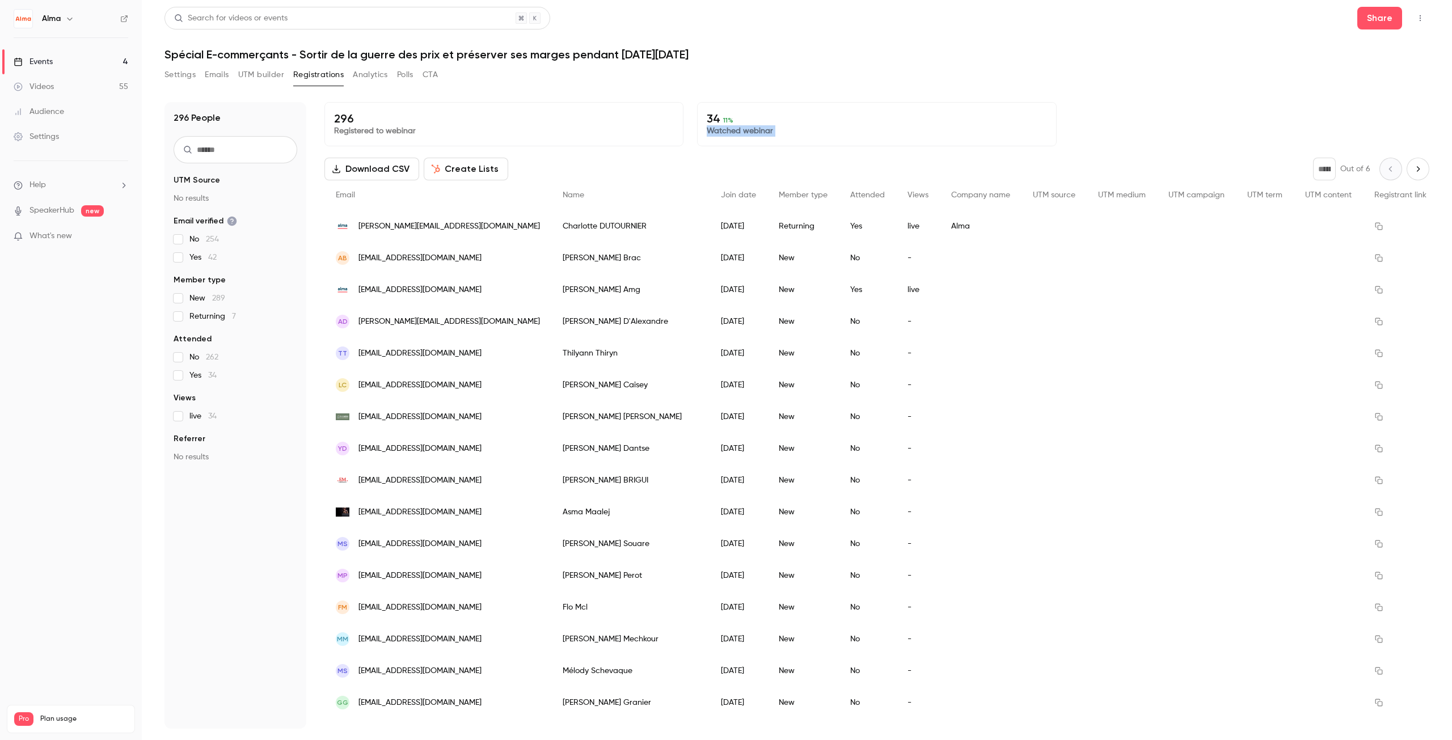 Image resolution: width=1452 pixels, height=740 pixels. Describe the element at coordinates (204, 239) in the screenshot. I see `span: No` at that location.